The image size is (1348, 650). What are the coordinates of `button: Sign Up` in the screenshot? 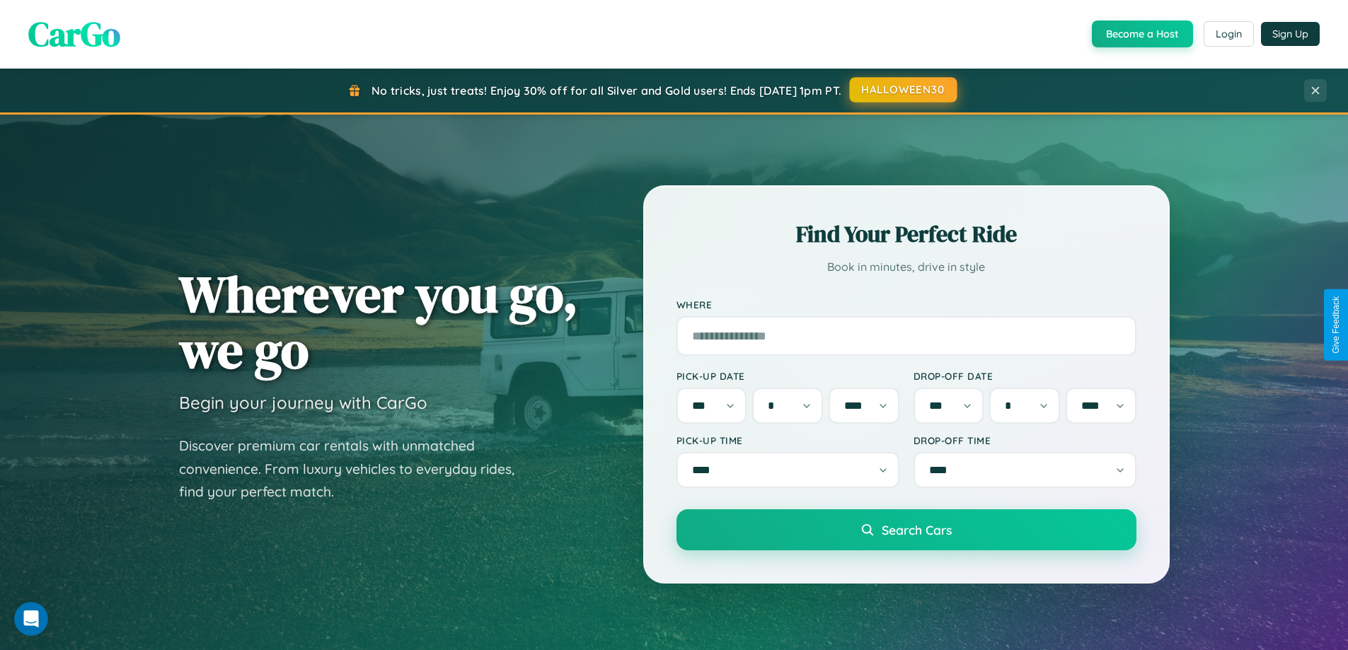 It's located at (1290, 34).